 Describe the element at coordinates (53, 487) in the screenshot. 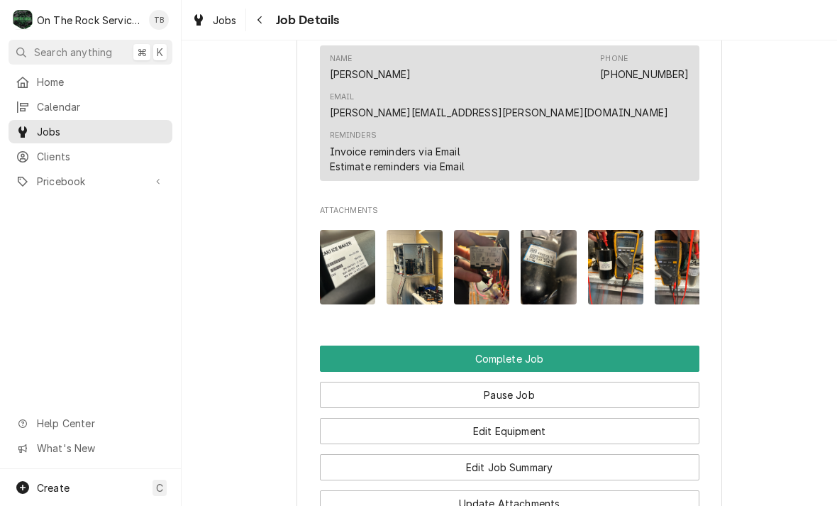

I see `span: Create` at that location.